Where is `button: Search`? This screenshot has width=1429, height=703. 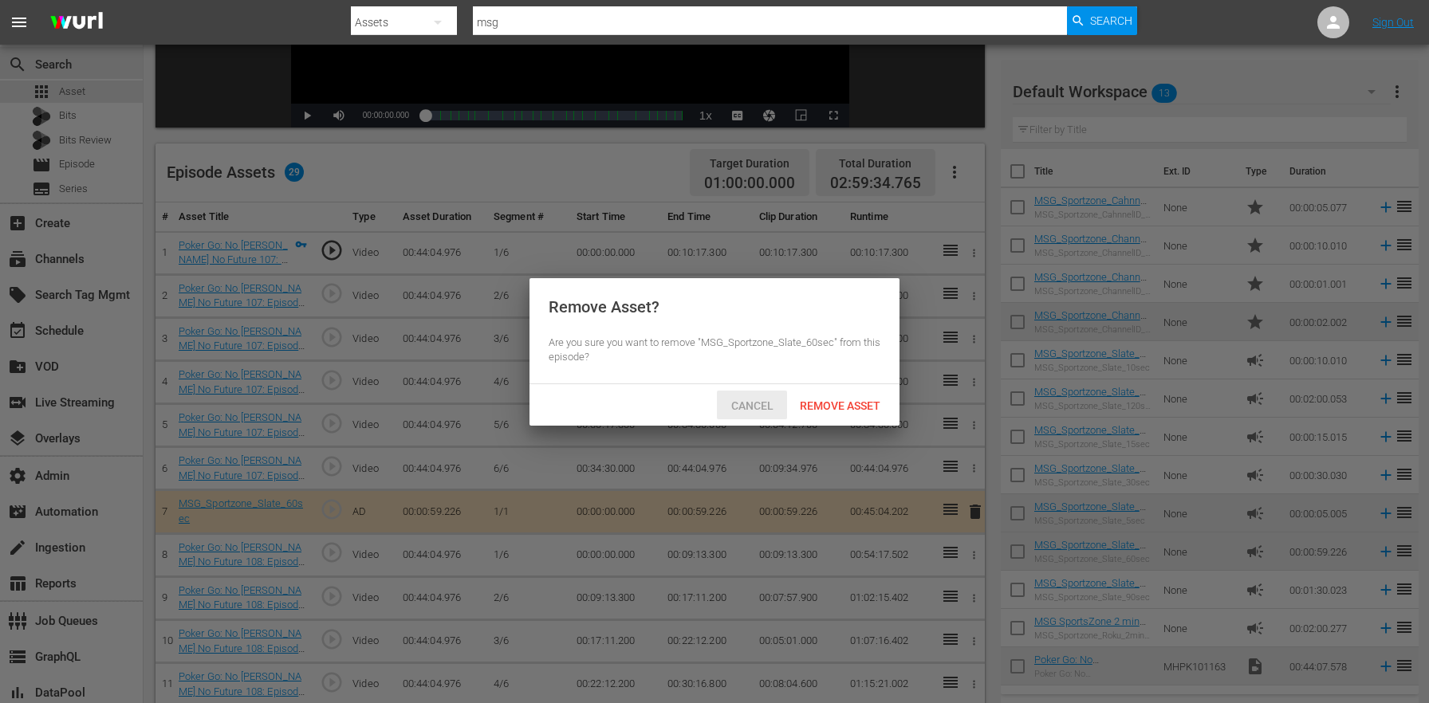
button: Search is located at coordinates (1102, 21).